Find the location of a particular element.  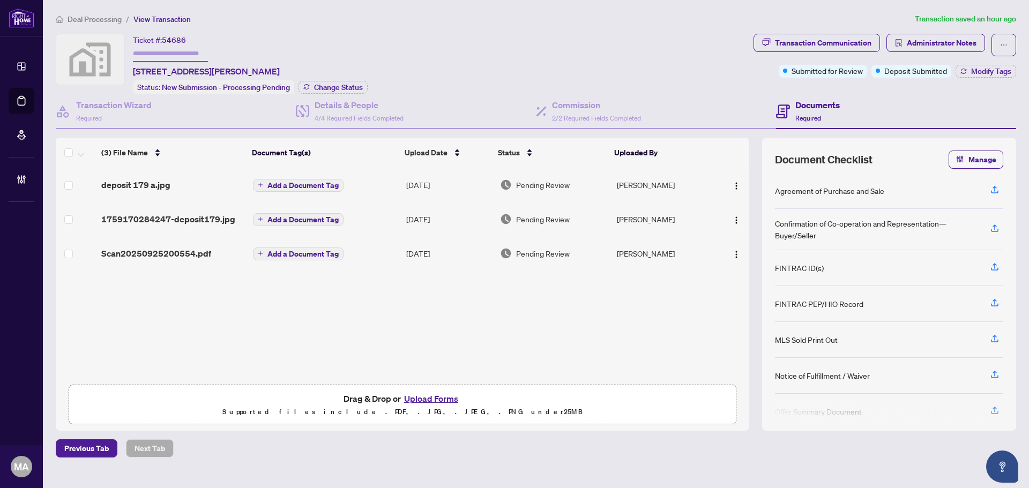

th: Uploaded By is located at coordinates (661, 153).